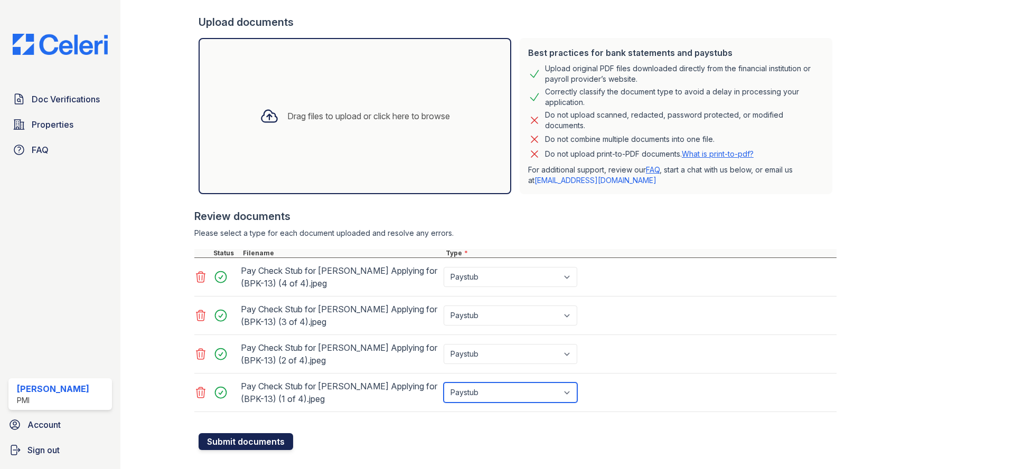  What do you see at coordinates (640, 253) in the screenshot?
I see `div: Type` at bounding box center [640, 253].